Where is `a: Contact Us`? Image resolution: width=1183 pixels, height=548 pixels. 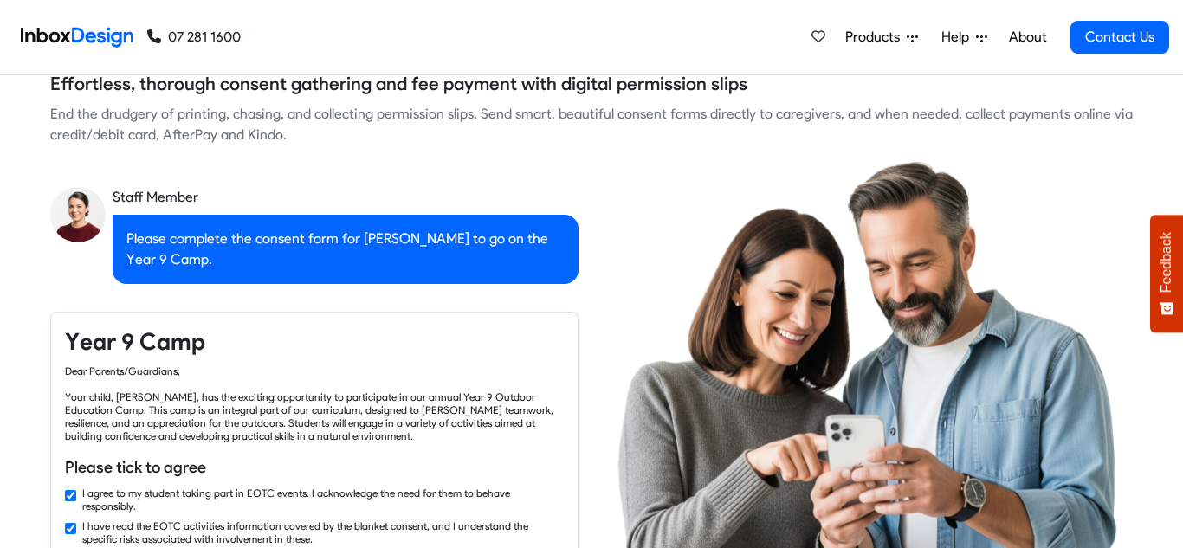
a: Contact Us is located at coordinates (1120, 37).